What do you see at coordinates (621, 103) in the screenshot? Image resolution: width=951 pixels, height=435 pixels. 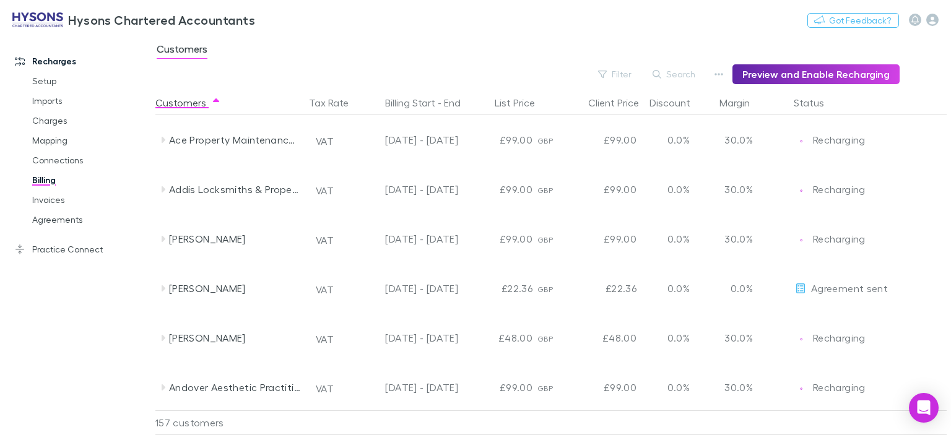 I see `button: Client Price` at bounding box center [621, 103].